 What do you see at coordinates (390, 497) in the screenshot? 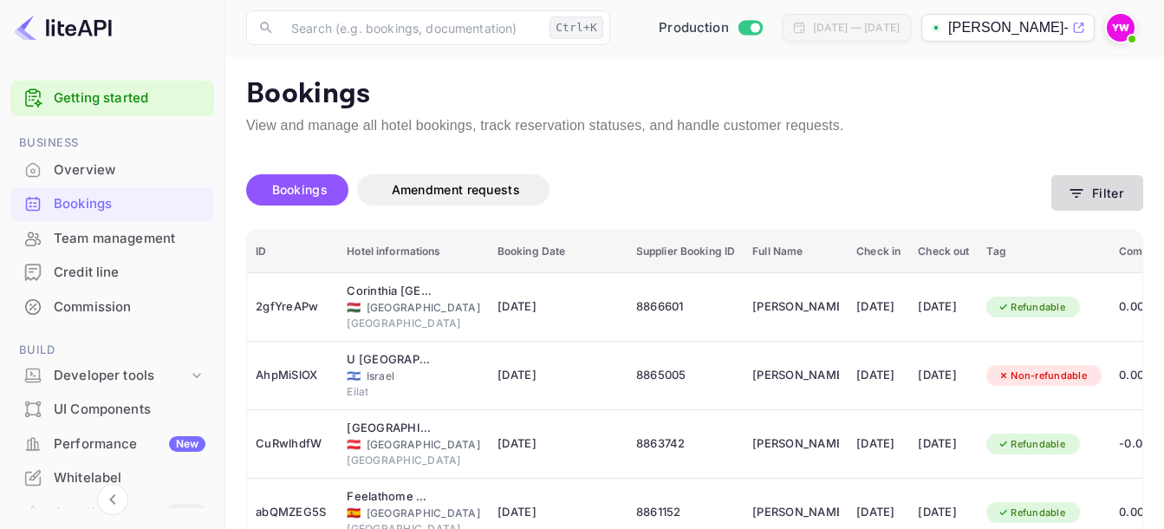
I see `div: Feelathome Casa Bertrand` at bounding box center [390, 497].